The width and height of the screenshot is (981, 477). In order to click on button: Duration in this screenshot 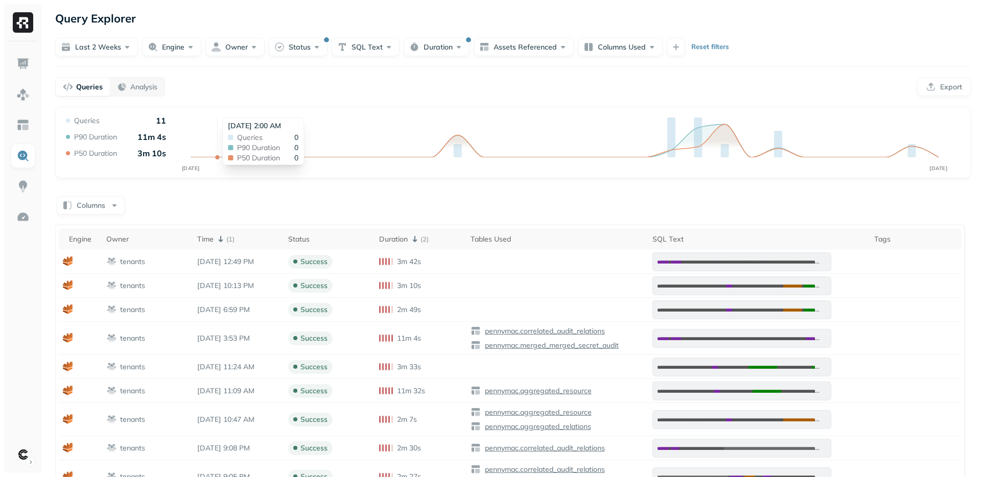, I will do `click(436, 47)`.